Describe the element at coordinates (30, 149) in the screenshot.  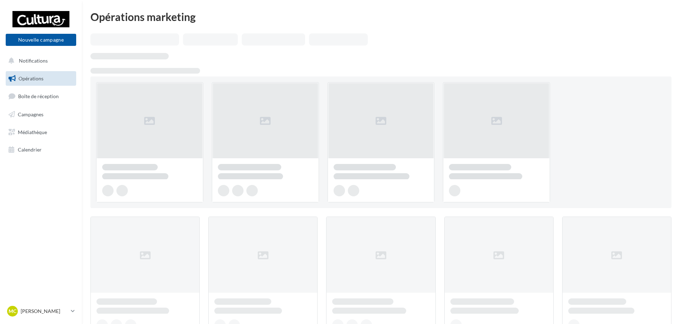
I see `span: Calendrier` at that location.